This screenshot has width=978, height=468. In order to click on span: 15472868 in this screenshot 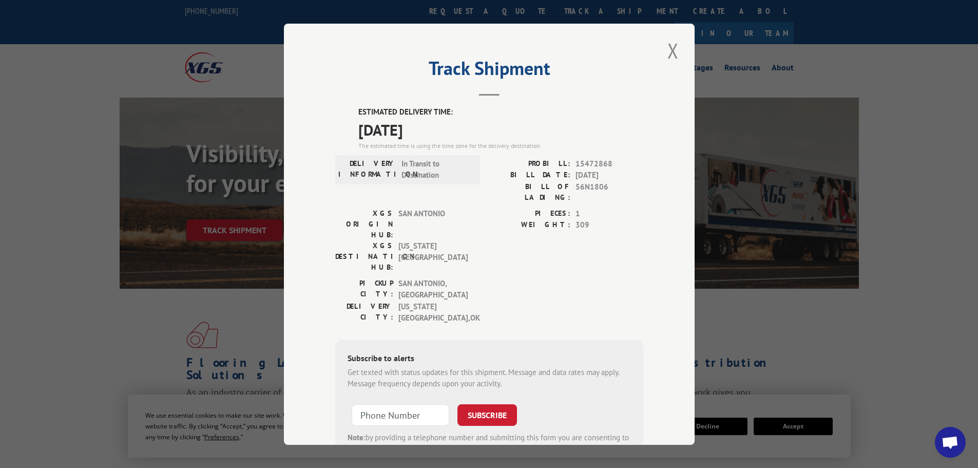, I will do `click(609, 163)`.